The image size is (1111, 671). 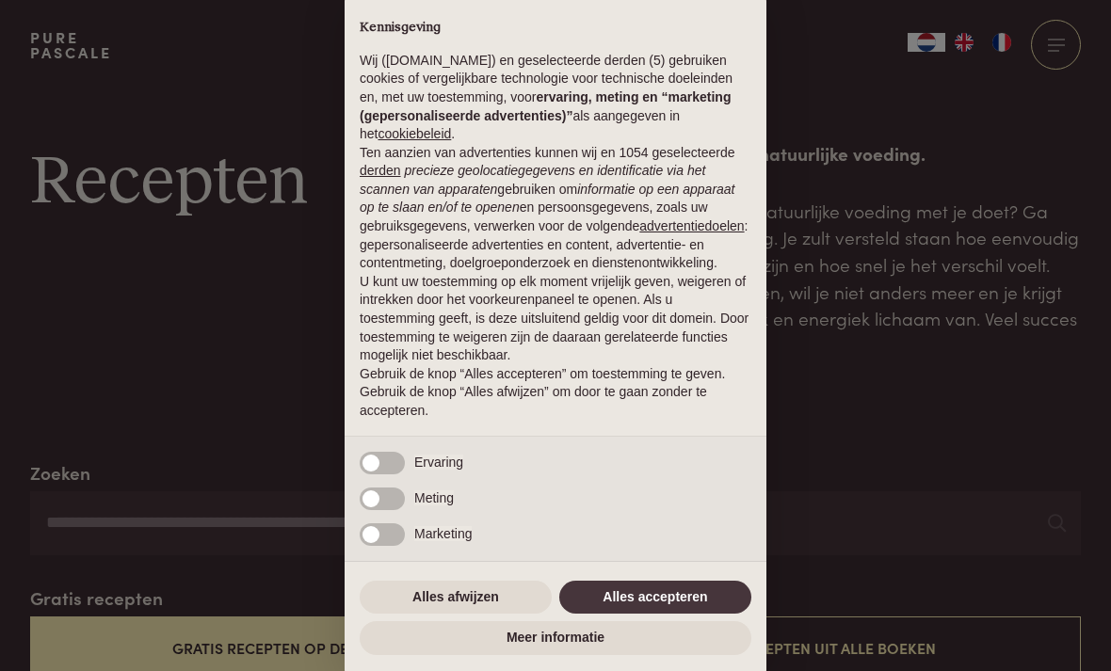 I want to click on button: derden, so click(x=380, y=171).